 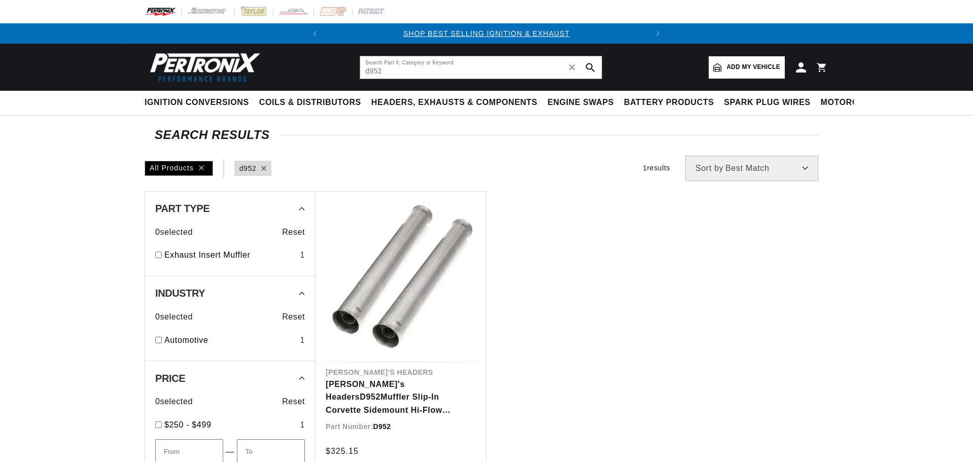 I want to click on slideshow-component: Translation missing: en.sections.announcements.announcement_bar, so click(x=487, y=33).